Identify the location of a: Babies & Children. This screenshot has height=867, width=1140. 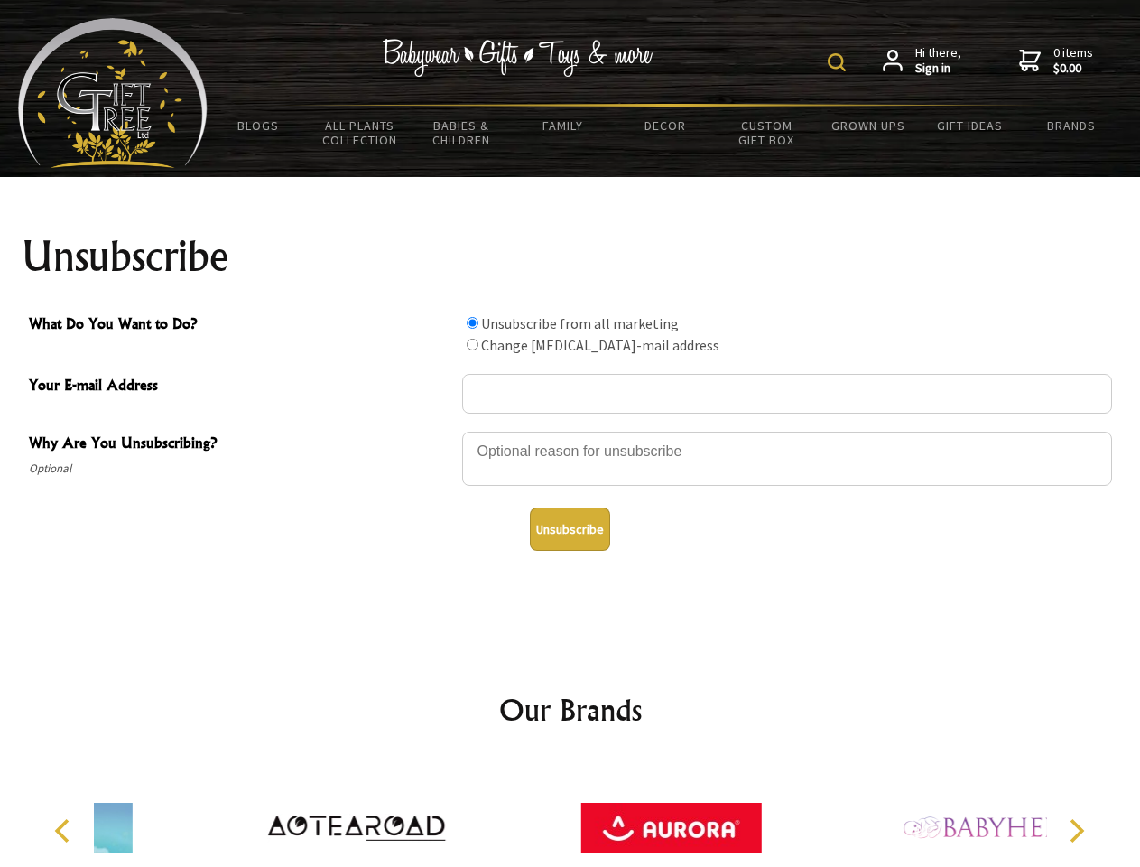
(461, 133).